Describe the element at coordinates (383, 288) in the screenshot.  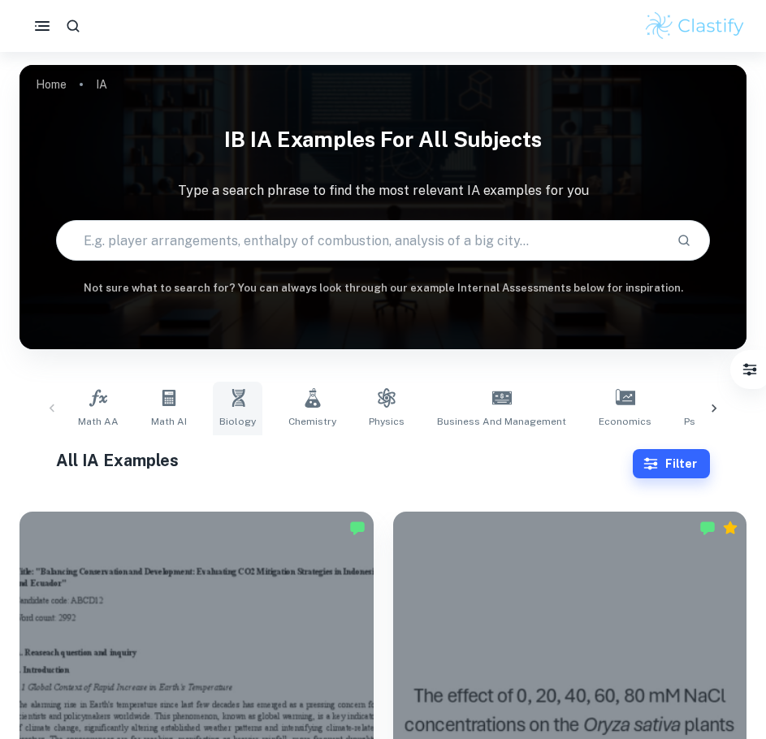
I see `h6: Not sure what to search for? You can always look through our example Internal Assessments below f...` at that location.